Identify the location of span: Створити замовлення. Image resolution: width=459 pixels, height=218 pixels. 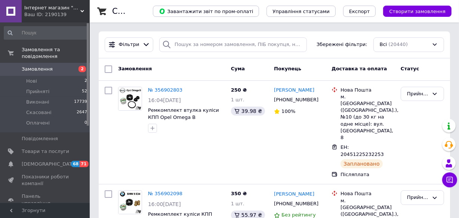
(417, 11).